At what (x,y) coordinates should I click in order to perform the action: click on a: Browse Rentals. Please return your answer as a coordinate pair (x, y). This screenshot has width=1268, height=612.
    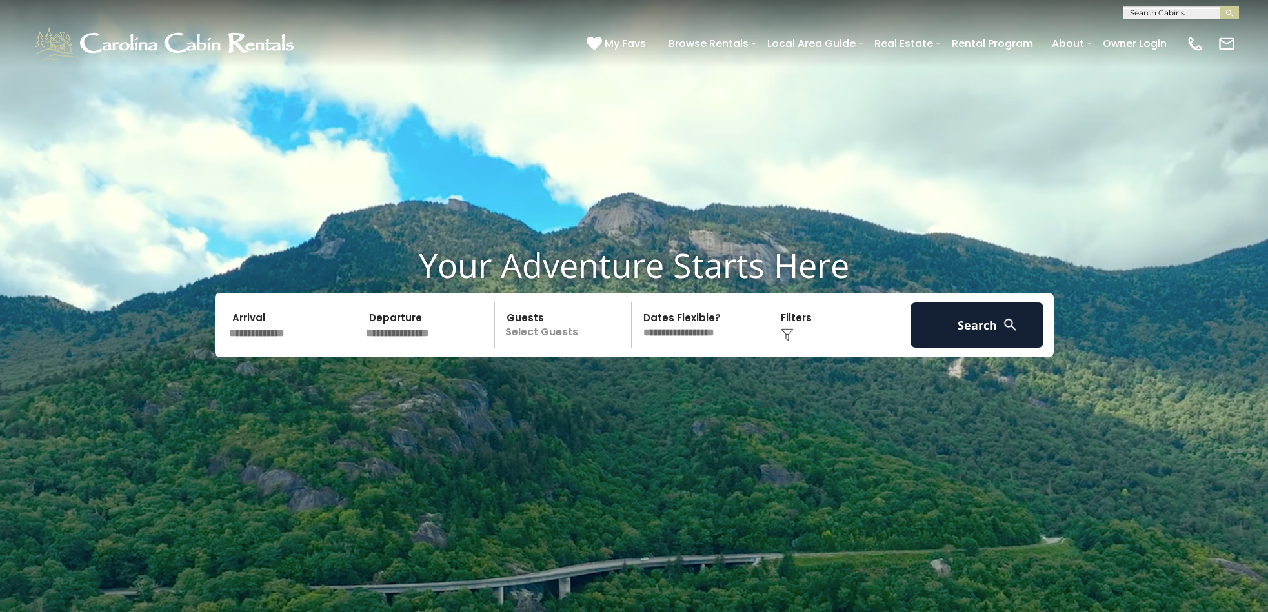
    Looking at the image, I should click on (708, 43).